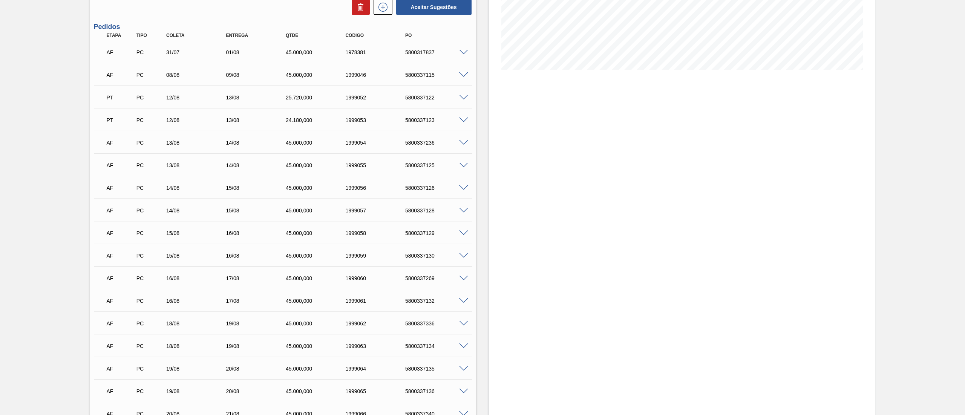 The width and height of the screenshot is (965, 415). Describe the element at coordinates (437, 391) in the screenshot. I see `div: 5800337136` at that location.